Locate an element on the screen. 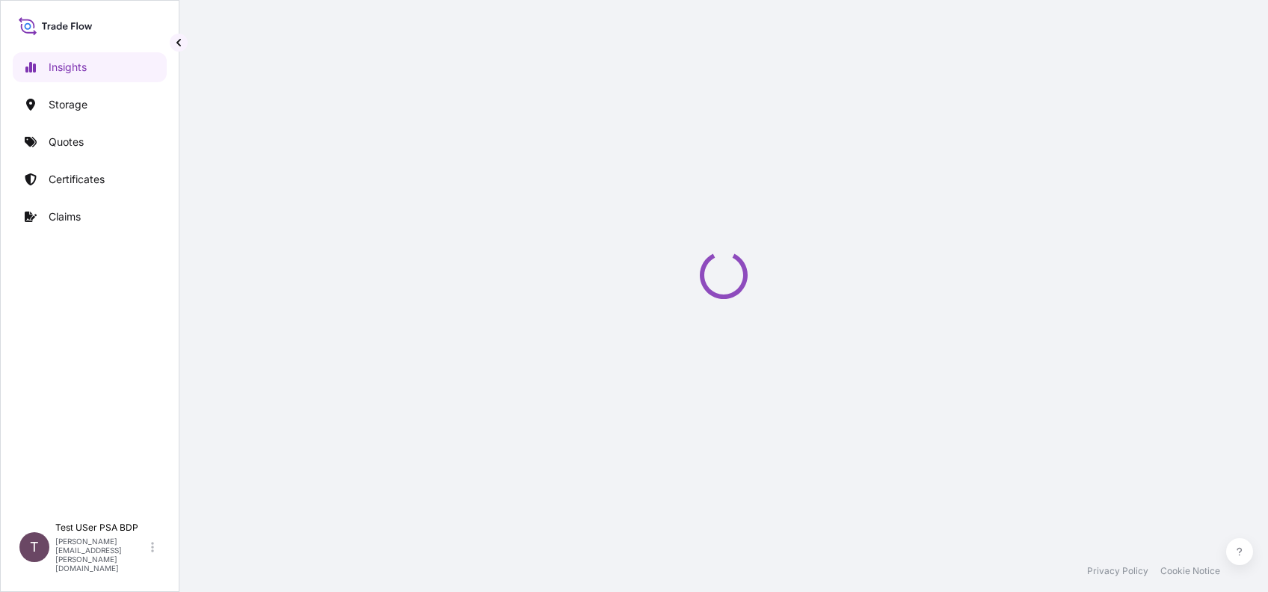  a: Certificates is located at coordinates (90, 179).